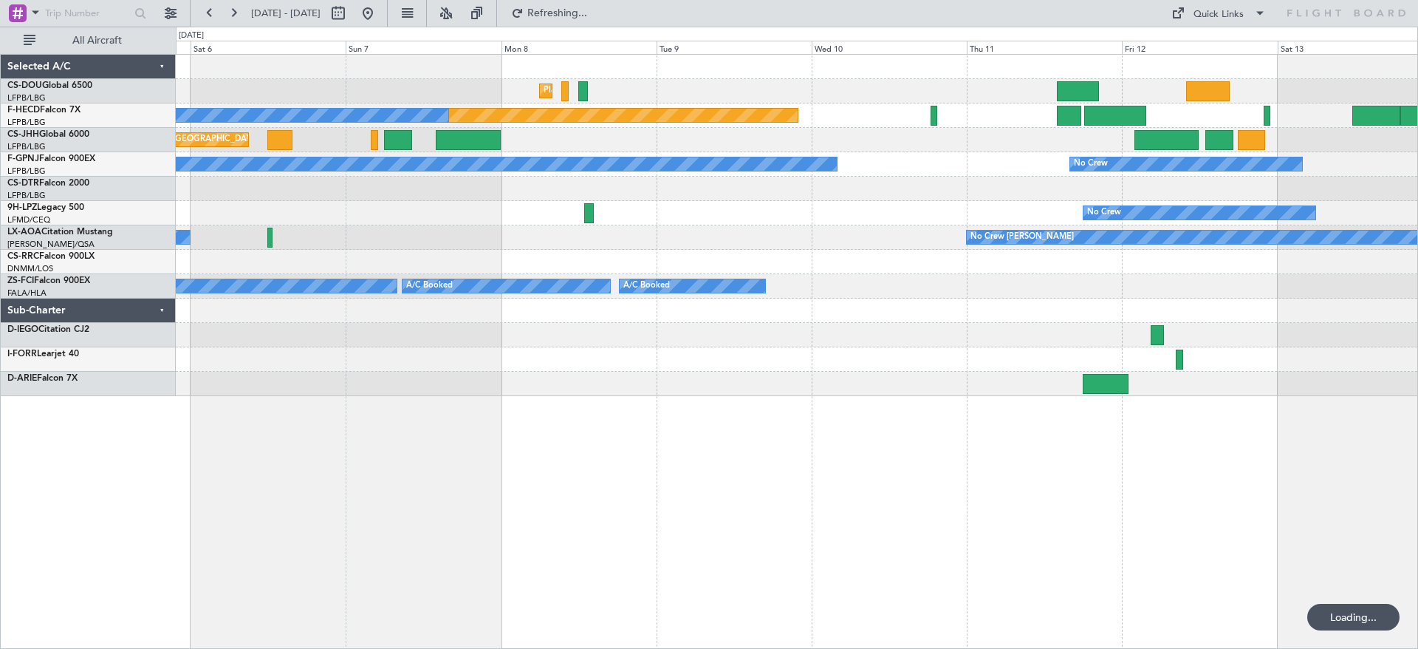 The height and width of the screenshot is (649, 1418). Describe the element at coordinates (734, 47) in the screenshot. I see `div: Tue 9` at that location.